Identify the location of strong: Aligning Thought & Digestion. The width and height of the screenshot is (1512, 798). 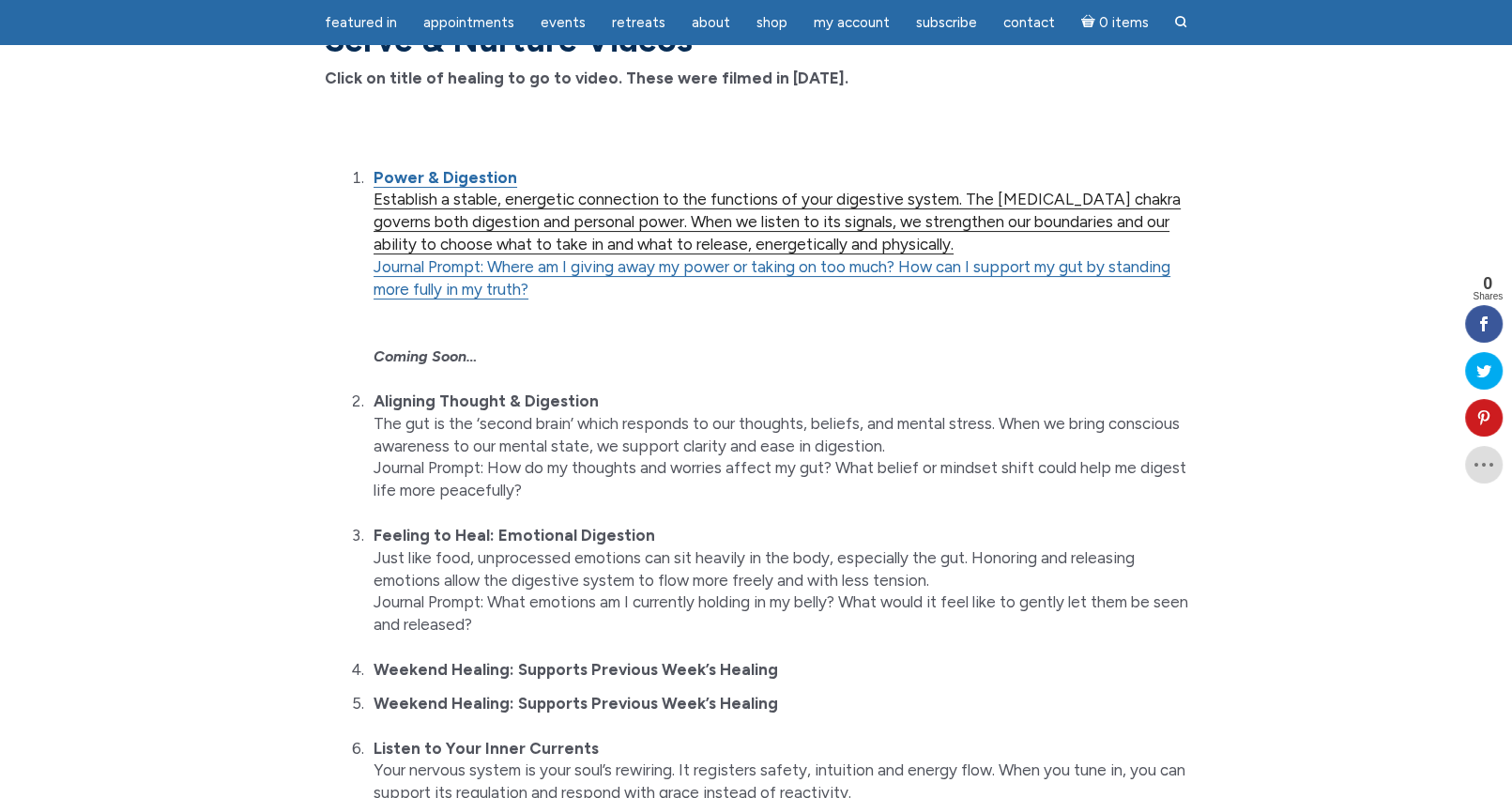
(486, 400).